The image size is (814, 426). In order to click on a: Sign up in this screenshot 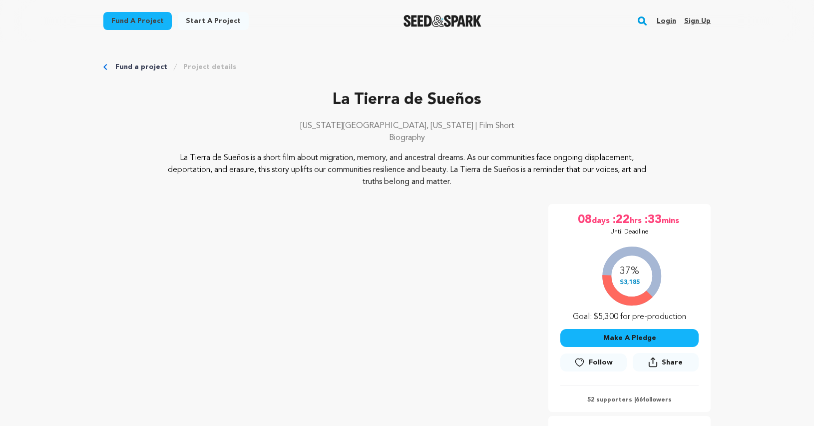, I will do `click(697, 21)`.